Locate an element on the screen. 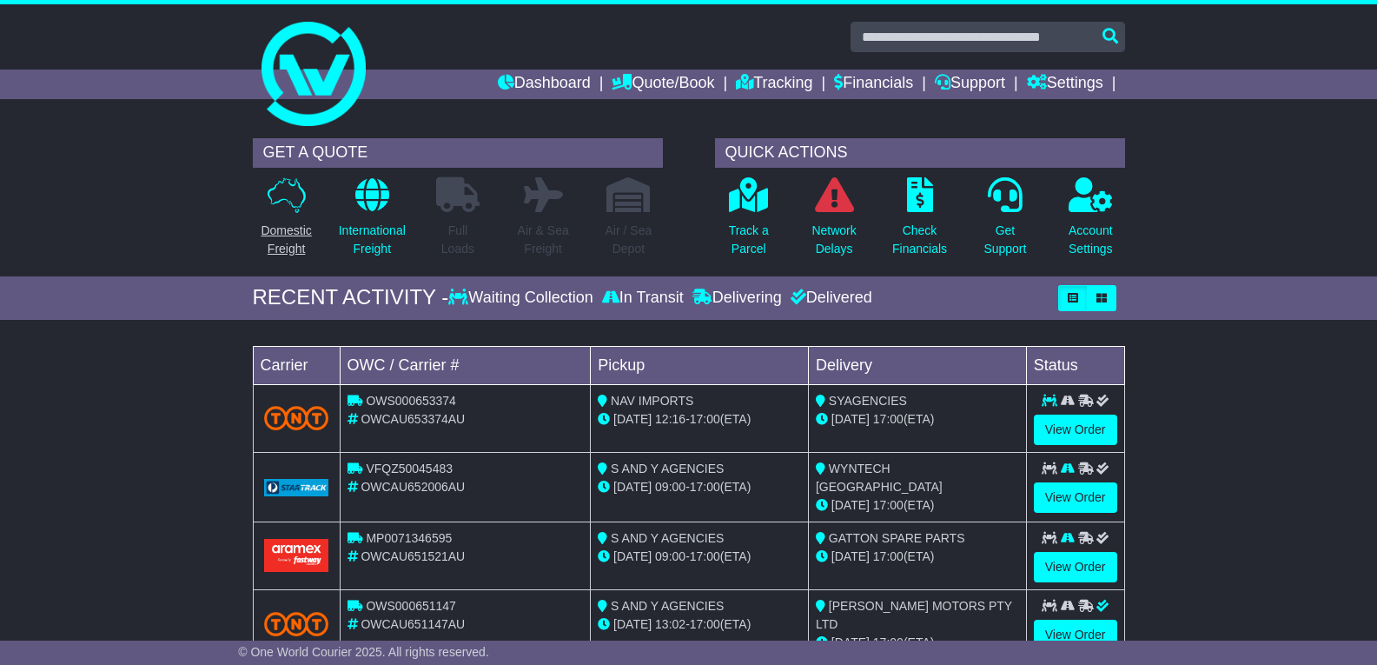  span: GATTON SPARE PARTS is located at coordinates (896, 538).